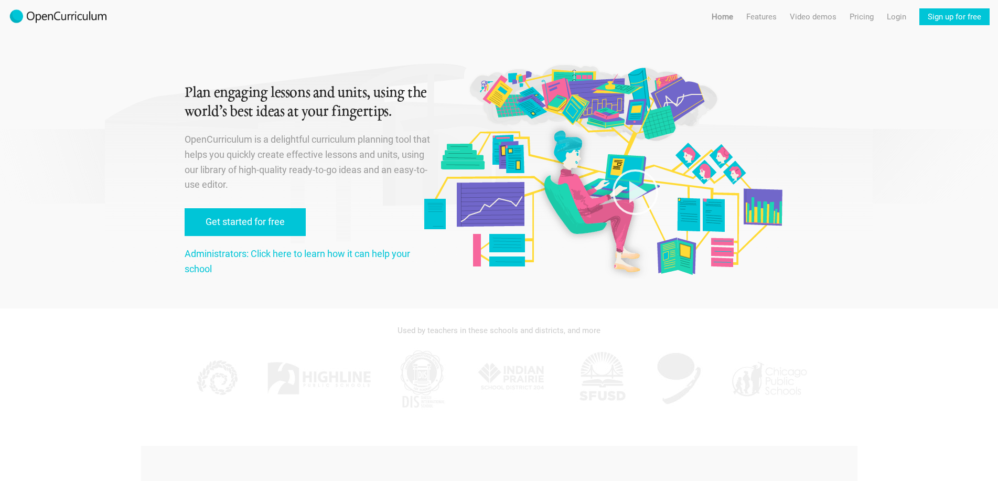 The image size is (998, 481). What do you see at coordinates (602, 379) in the screenshot?
I see `img: SFUSD.jpg` at bounding box center [602, 379].